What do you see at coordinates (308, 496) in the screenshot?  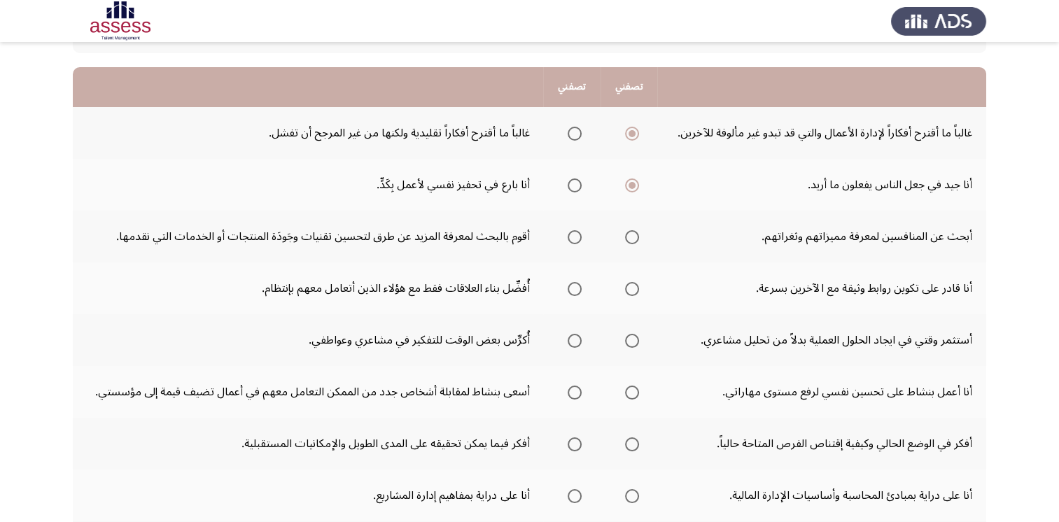 I see `td: أنا على دراية بمفاهيم إدارة المشاريع.` at bounding box center [308, 496].